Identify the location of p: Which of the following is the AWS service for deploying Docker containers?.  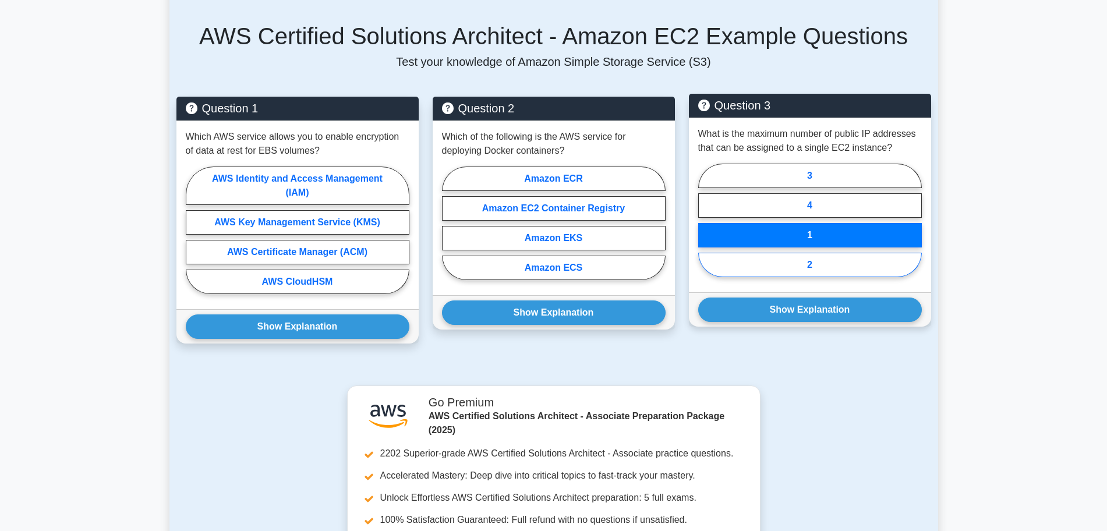
(554, 144).